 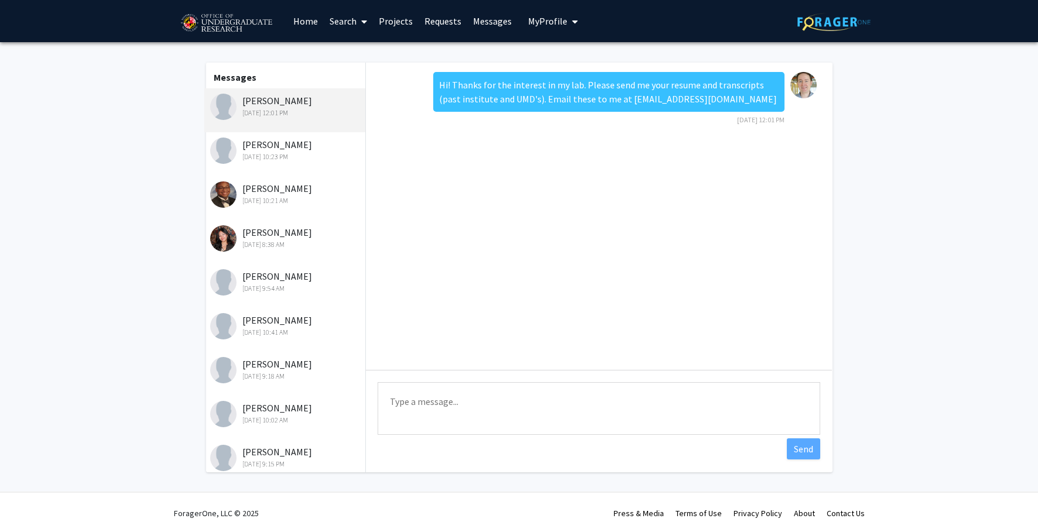 What do you see at coordinates (223, 150) in the screenshot?
I see `img: Caroline Jenks` at bounding box center [223, 150].